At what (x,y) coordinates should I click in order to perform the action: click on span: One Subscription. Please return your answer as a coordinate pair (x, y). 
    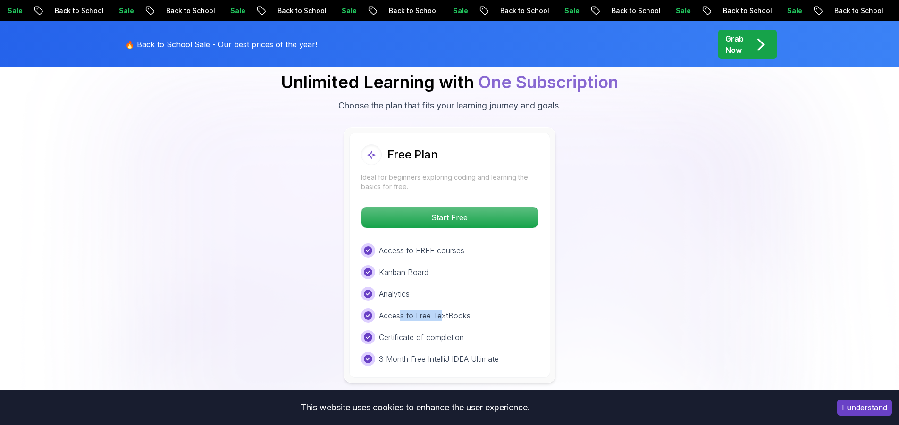
    Looking at the image, I should click on (548, 82).